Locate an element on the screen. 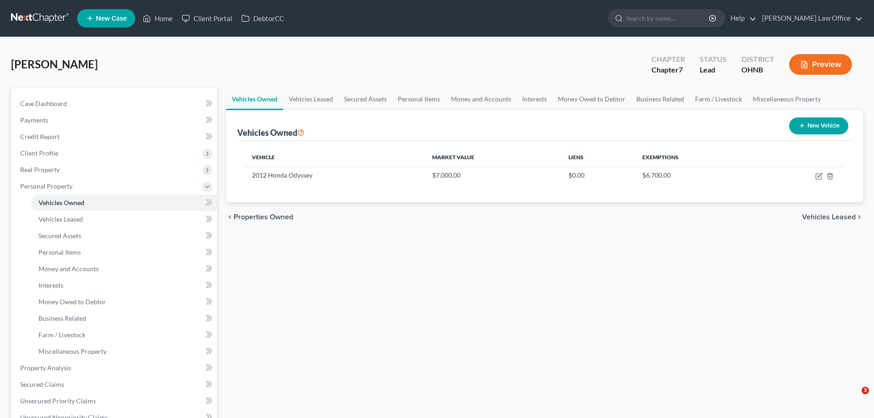 The image size is (874, 418). i: chevron_left is located at coordinates (230, 217).